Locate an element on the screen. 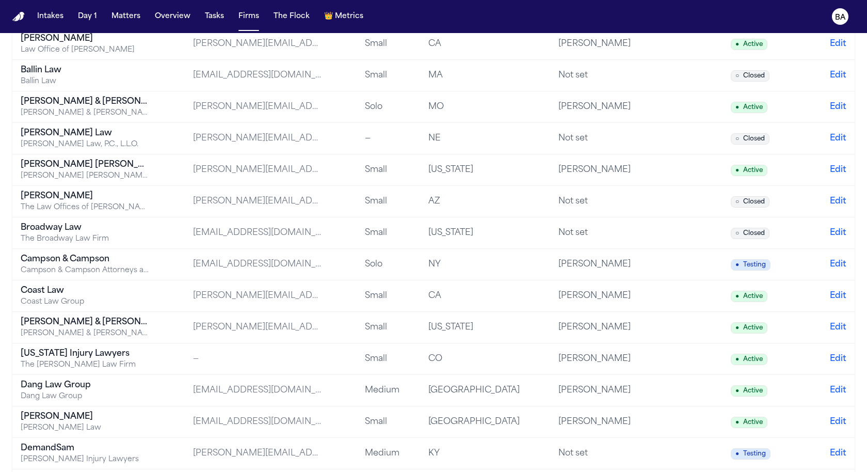  button: crownMetrics is located at coordinates (344, 17).